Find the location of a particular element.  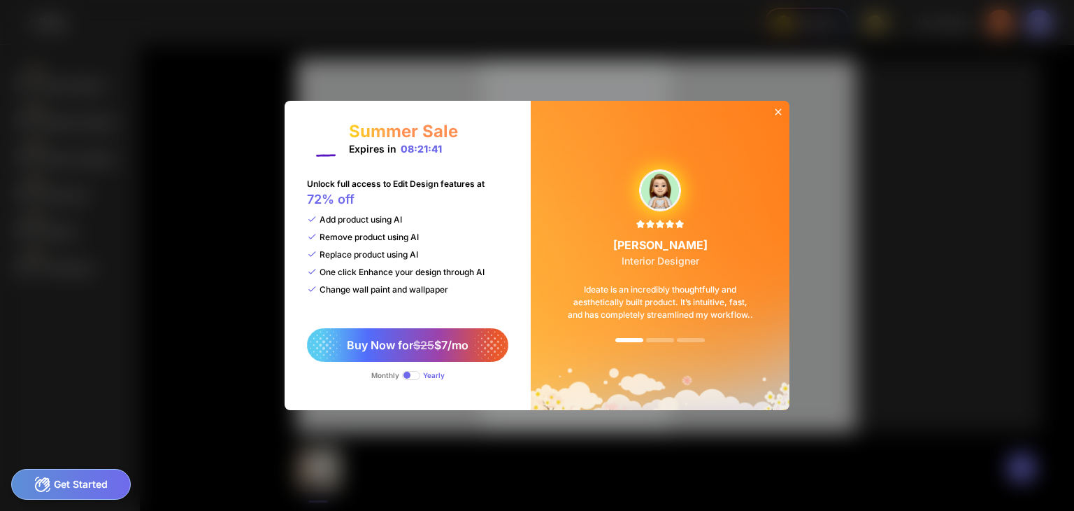

div: Unlock full access to Edit Design features at is located at coordinates (396, 196).